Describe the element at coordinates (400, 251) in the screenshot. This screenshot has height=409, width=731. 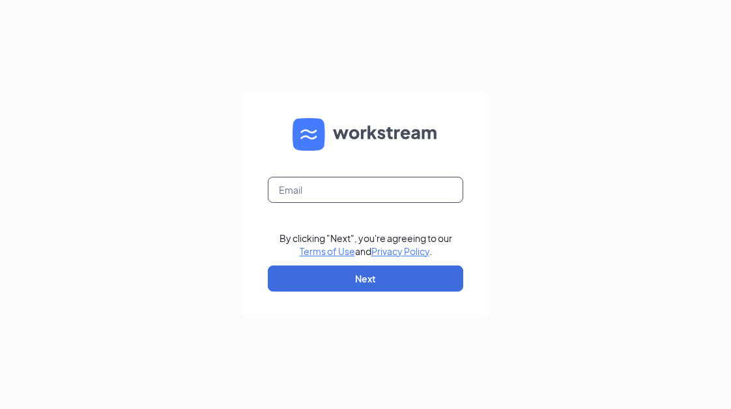
I see `a: Privacy Policy` at that location.